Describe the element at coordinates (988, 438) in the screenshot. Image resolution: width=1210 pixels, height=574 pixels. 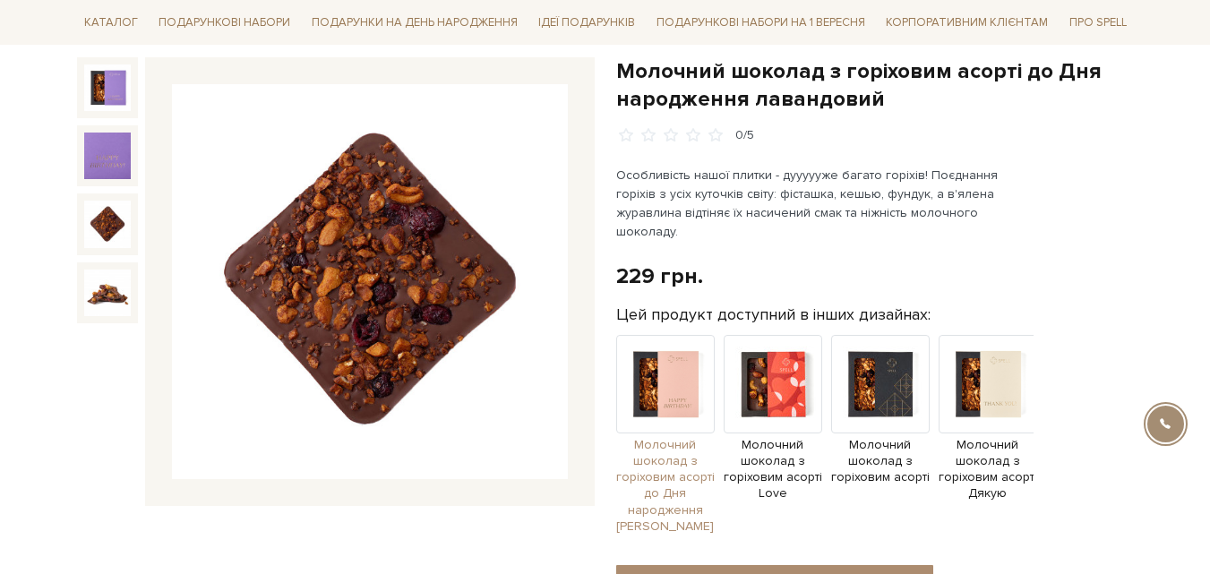
I see `a: Молочний шоколад з горіховим асорті Дякую` at that location.